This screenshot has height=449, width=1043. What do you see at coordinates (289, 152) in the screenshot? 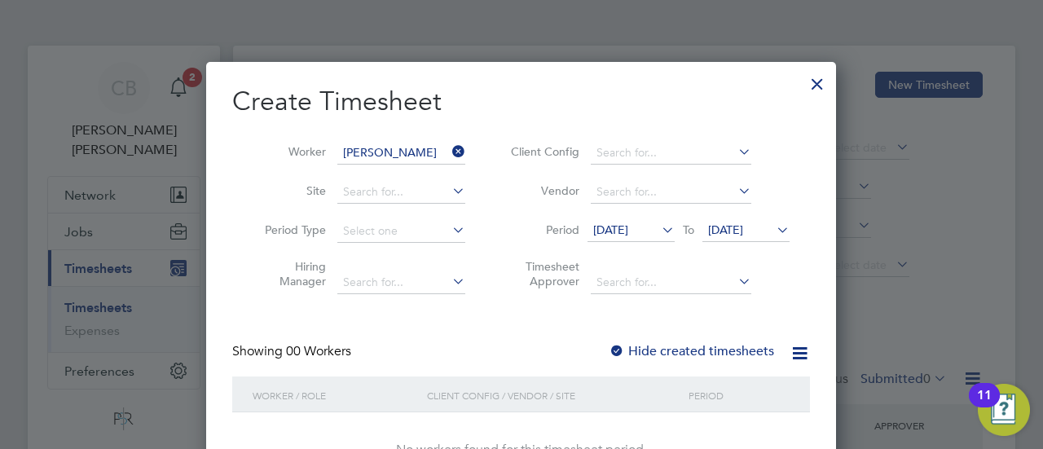
I see `label: Worker` at bounding box center [289, 152].